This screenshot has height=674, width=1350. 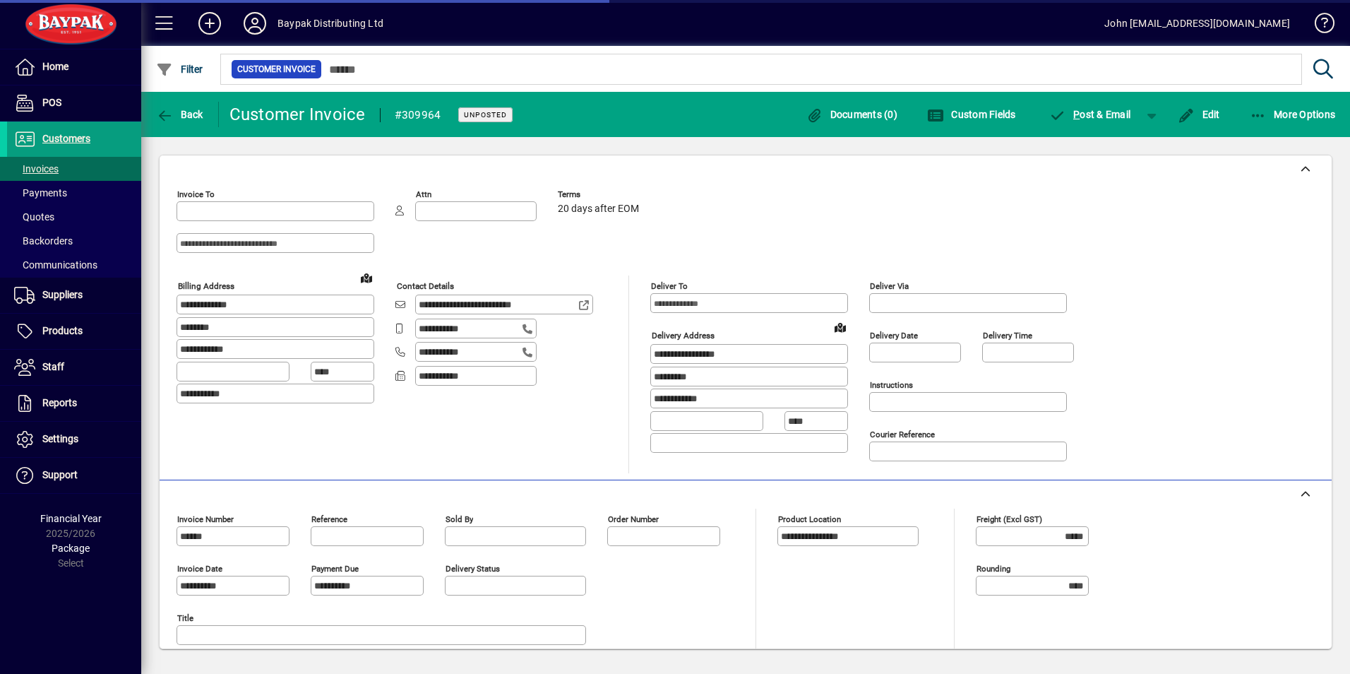 What do you see at coordinates (1199, 114) in the screenshot?
I see `button: Edit` at bounding box center [1199, 114].